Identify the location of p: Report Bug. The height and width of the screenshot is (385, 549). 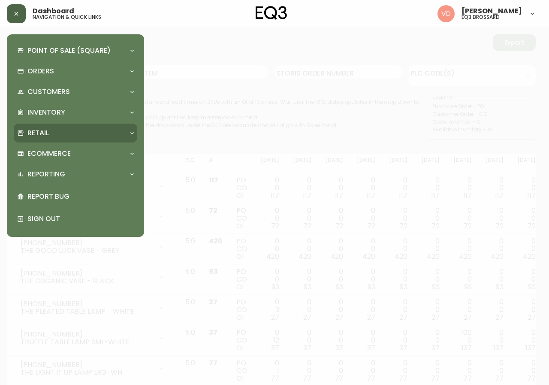
(81, 197).